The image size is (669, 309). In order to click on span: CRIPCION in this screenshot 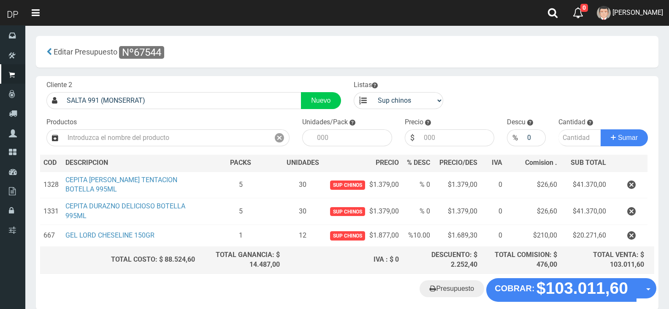, I will do `click(93, 162)`.